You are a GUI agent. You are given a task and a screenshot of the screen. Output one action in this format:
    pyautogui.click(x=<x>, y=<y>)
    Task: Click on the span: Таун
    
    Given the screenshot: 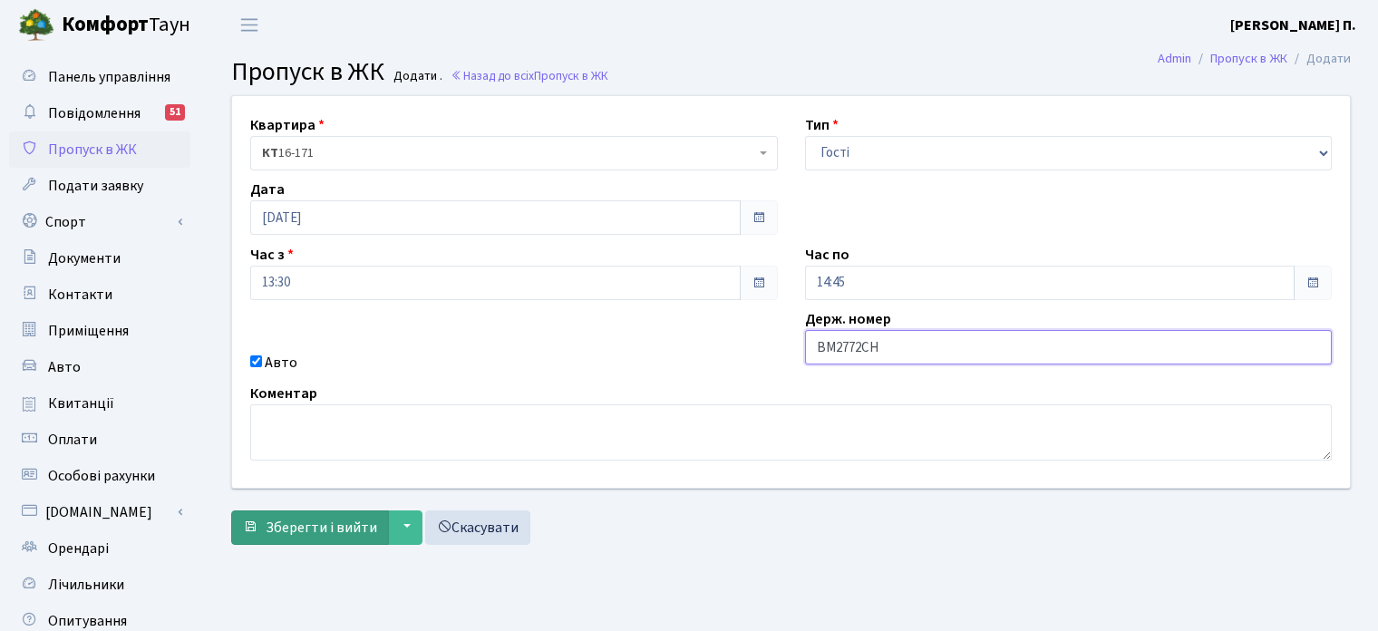 What is the action you would take?
    pyautogui.click(x=126, y=25)
    